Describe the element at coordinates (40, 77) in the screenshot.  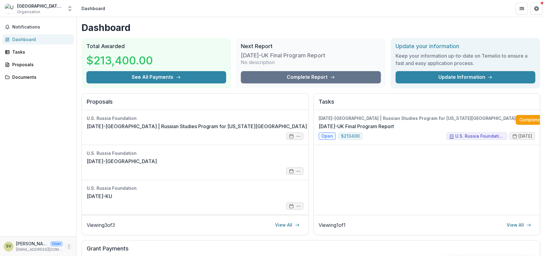
I see `div: Documents` at that location.